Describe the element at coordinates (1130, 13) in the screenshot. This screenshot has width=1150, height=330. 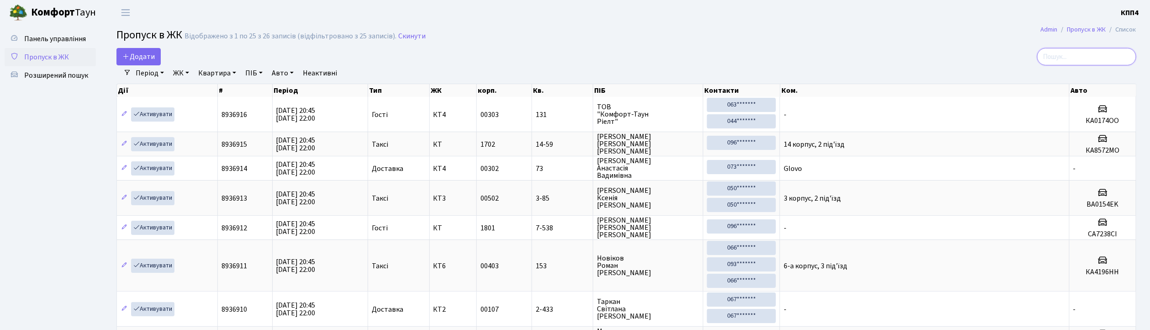
I see `a: КПП4` at that location.